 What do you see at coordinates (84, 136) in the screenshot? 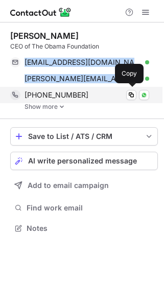
I see `div: Save to List / ATS / CRM` at bounding box center [84, 136].